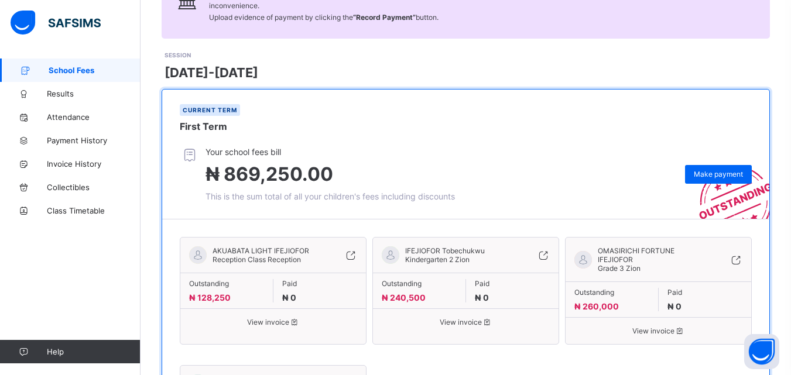  Describe the element at coordinates (719, 174) in the screenshot. I see `span: Make payment` at that location.